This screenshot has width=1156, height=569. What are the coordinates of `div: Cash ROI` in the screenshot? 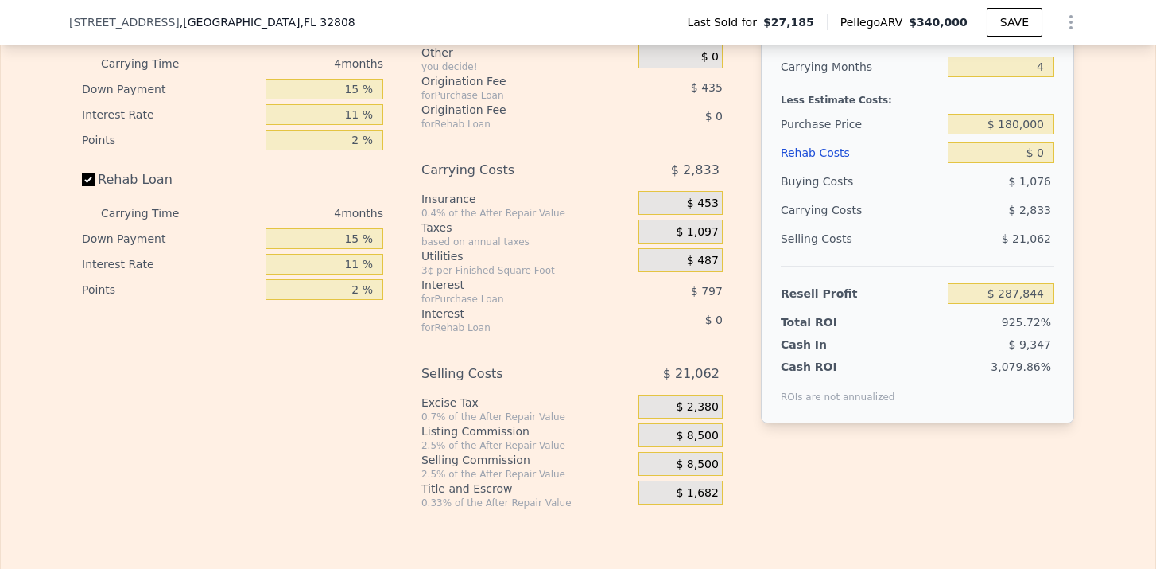 It's located at (838, 367).